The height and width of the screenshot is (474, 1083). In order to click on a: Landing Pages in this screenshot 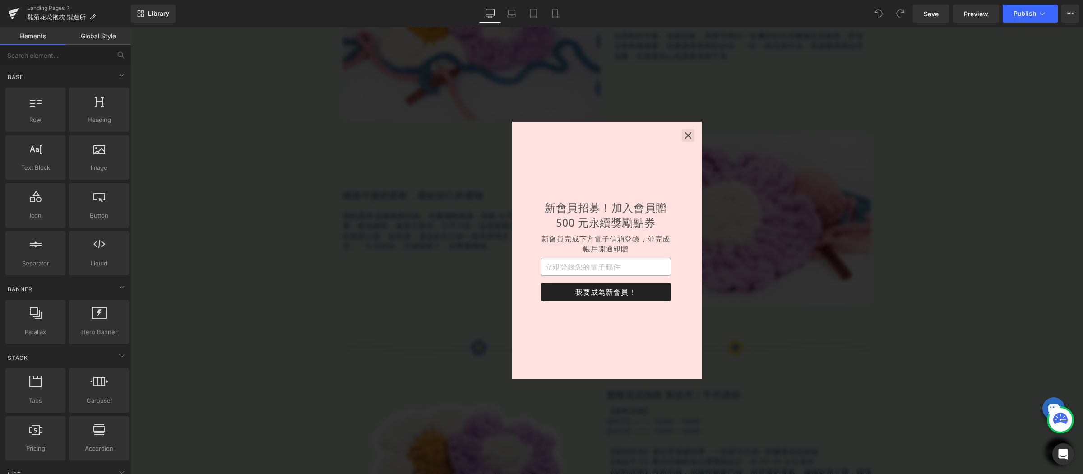, I will do `click(79, 8)`.